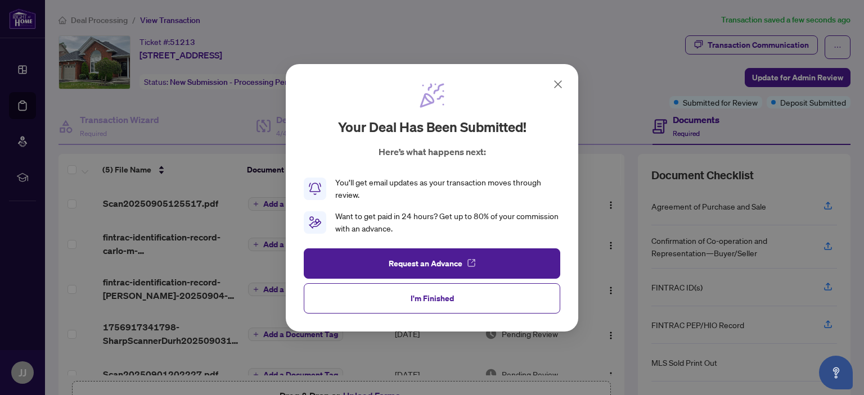 This screenshot has height=395, width=864. Describe the element at coordinates (432, 263) in the screenshot. I see `button: Request an Advance` at that location.